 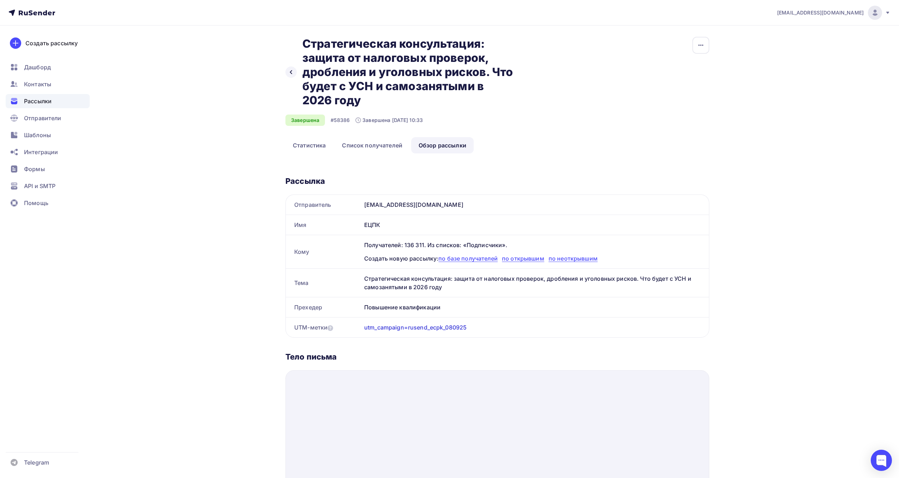 What do you see at coordinates (43, 118) in the screenshot?
I see `span: Отправители` at bounding box center [43, 118].